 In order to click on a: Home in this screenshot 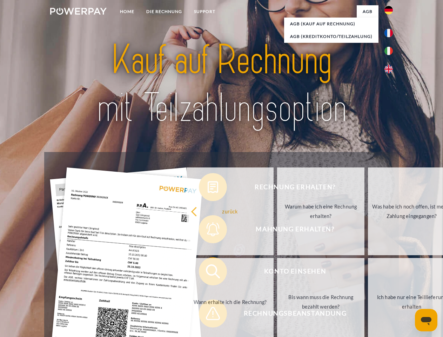, I will do `click(127, 12)`.